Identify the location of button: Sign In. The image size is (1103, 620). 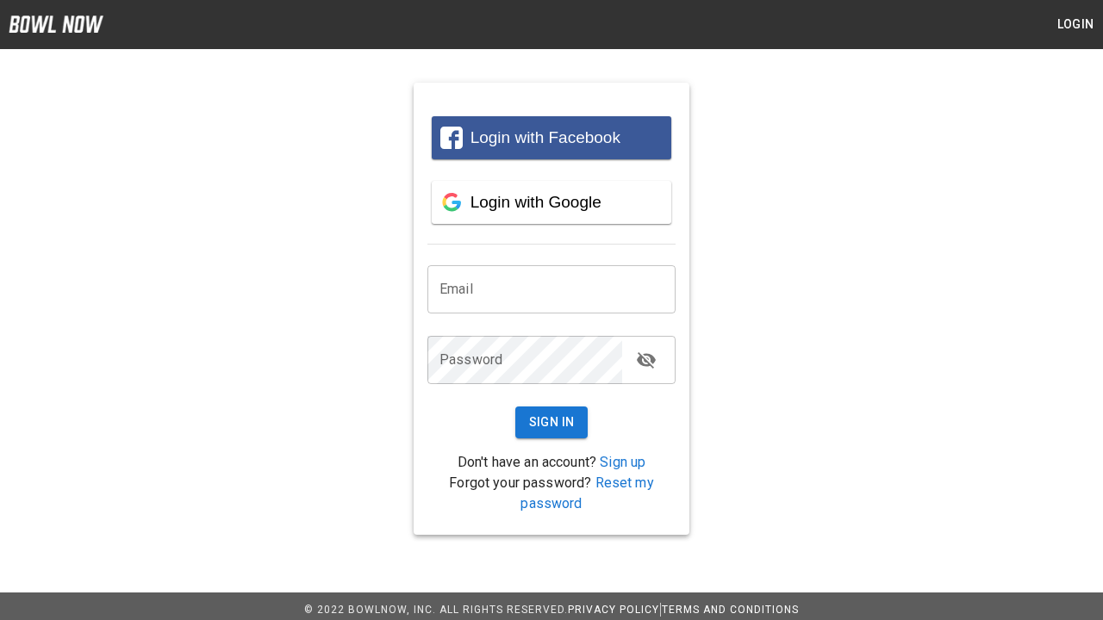
(551, 422).